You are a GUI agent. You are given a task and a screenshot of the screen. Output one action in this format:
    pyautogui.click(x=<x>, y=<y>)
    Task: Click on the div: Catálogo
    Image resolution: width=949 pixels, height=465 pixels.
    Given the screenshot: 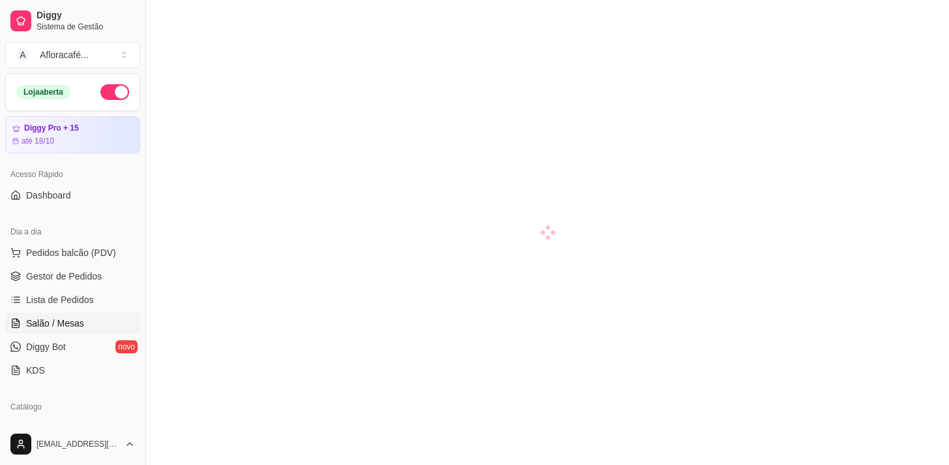 What is the action you would take?
    pyautogui.click(x=72, y=407)
    